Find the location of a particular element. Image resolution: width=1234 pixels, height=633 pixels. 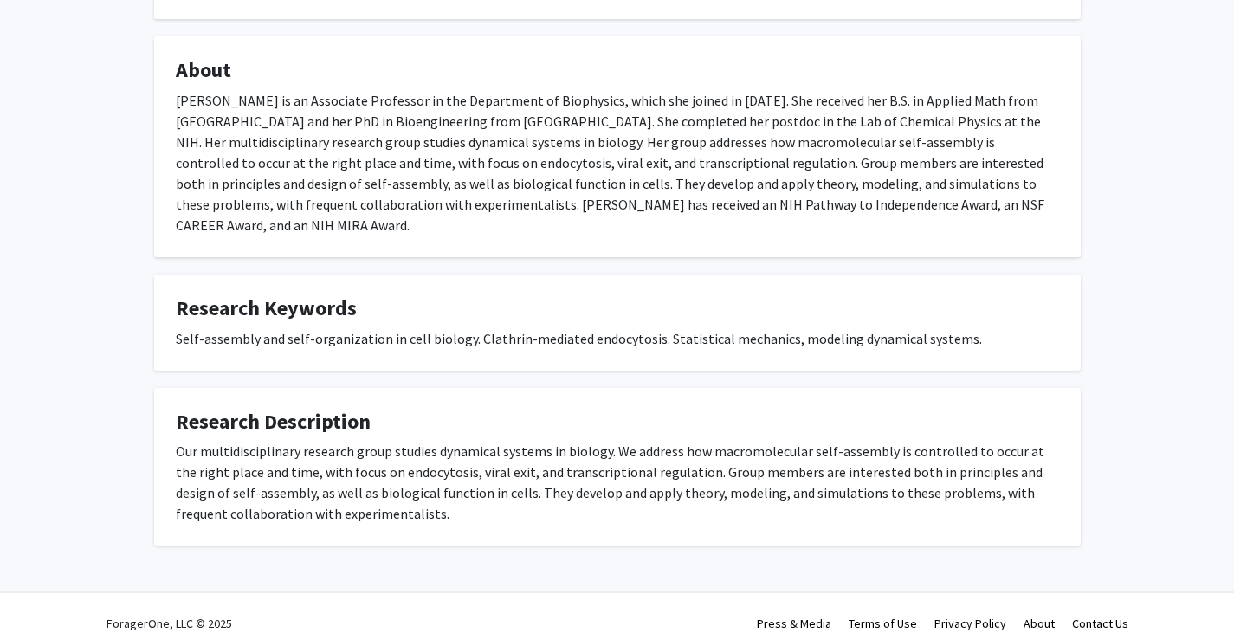

a: Privacy Policy is located at coordinates (970, 624).